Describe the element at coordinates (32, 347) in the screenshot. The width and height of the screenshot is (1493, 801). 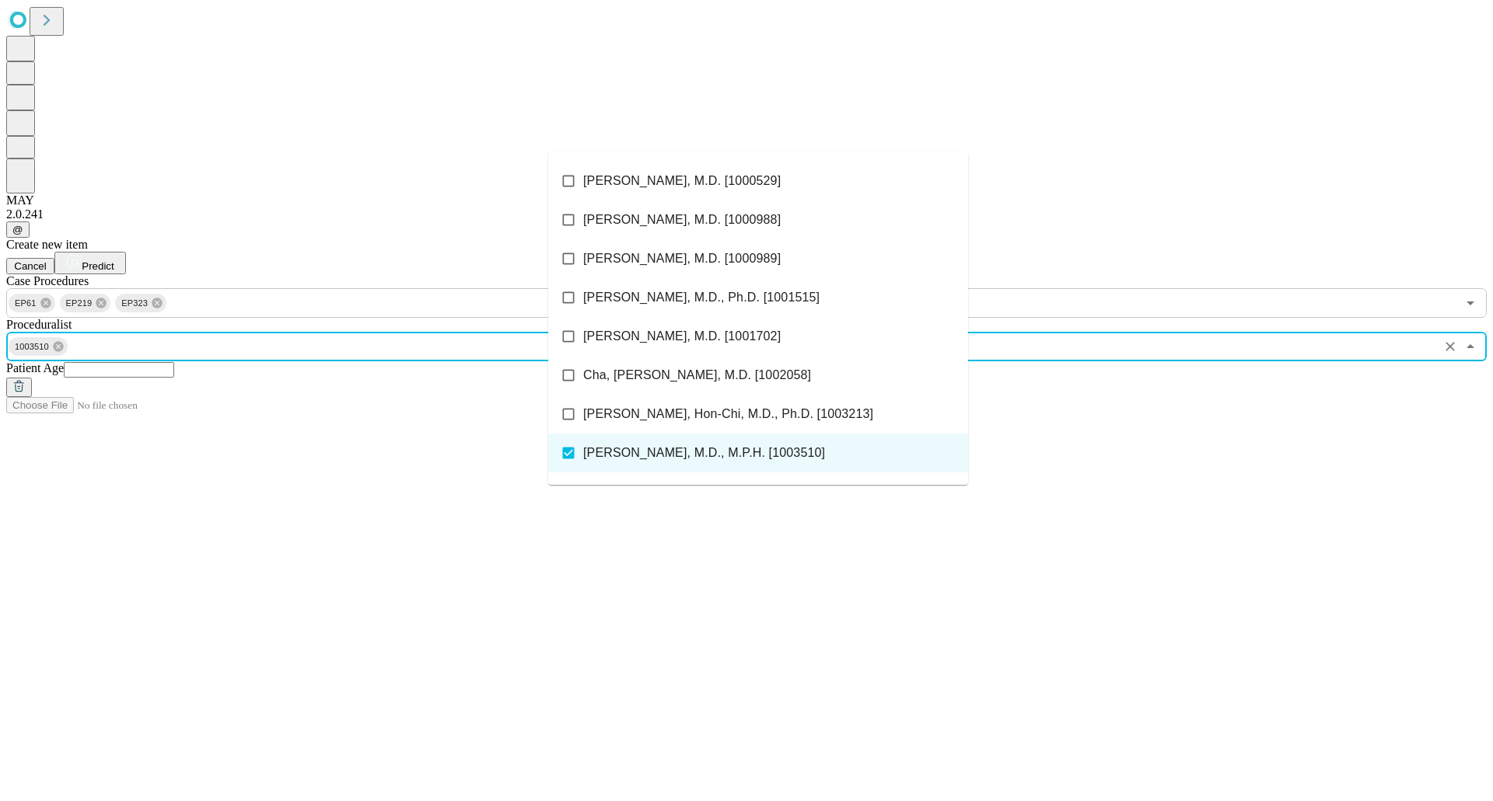
I see `span: 1003510` at that location.